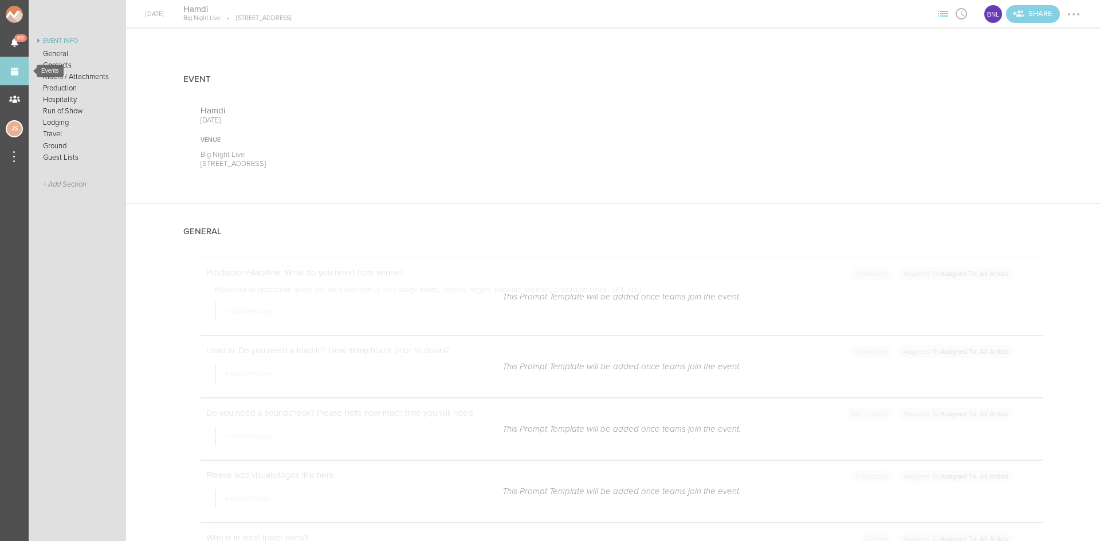  I want to click on a: Ground, so click(77, 146).